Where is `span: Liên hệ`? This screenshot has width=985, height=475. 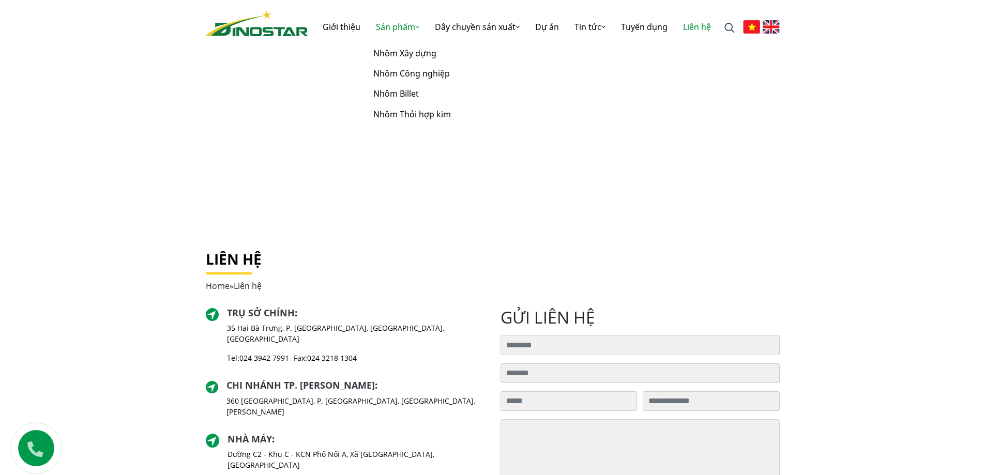 span: Liên hệ is located at coordinates (248, 286).